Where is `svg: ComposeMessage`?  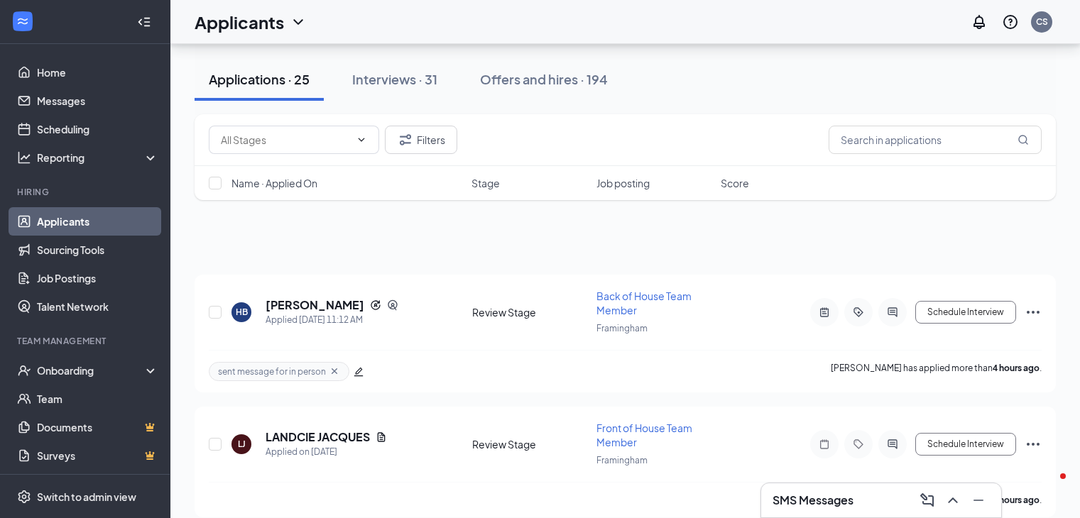
svg: ComposeMessage is located at coordinates (927, 500).